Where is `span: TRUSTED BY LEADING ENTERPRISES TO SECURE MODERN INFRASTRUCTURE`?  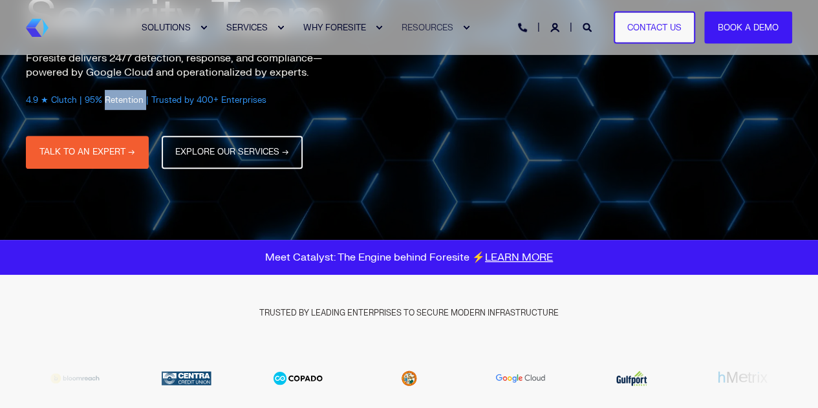 span: TRUSTED BY LEADING ENTERPRISES TO SECURE MODERN INFRASTRUCTURE is located at coordinates (409, 313).